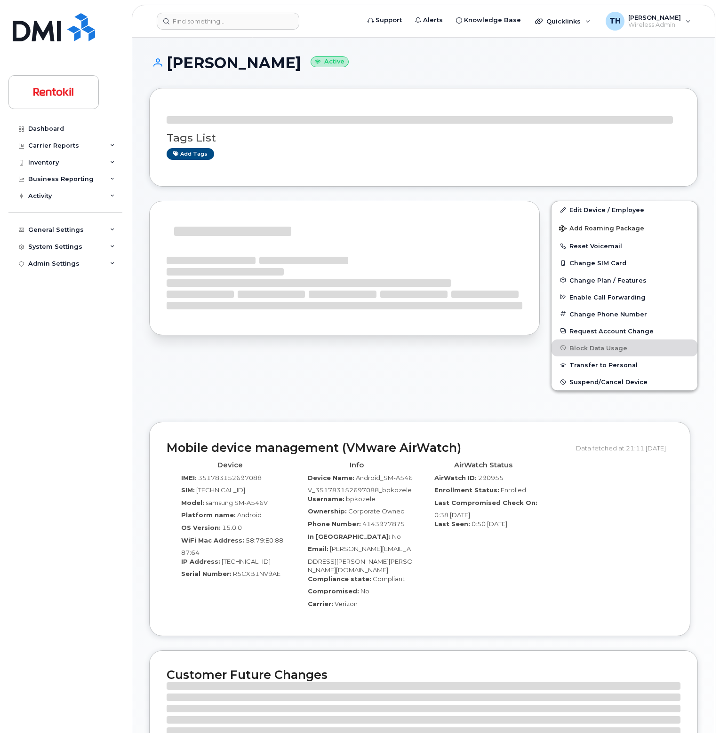 The height and width of the screenshot is (733, 720). I want to click on span: Enable Call Forwarding, so click(607, 297).